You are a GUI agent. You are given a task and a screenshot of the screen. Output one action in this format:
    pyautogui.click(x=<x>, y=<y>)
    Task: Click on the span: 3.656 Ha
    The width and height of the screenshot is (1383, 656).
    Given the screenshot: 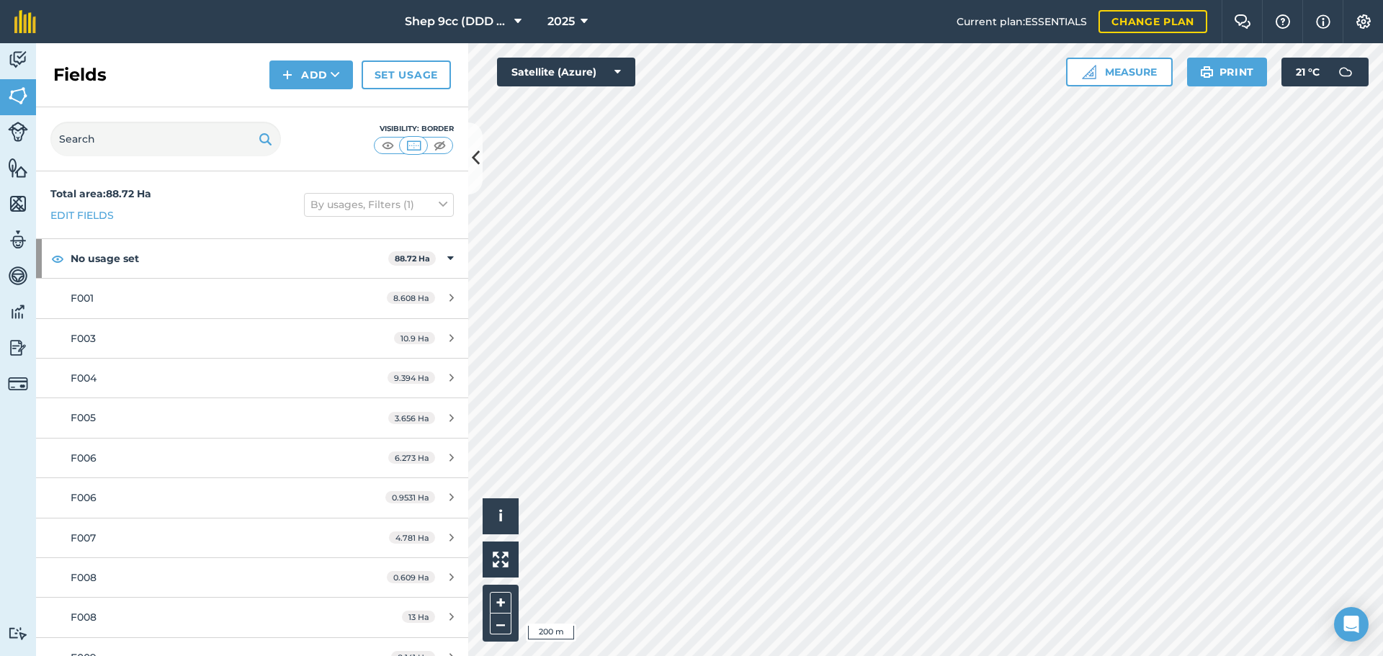 What is the action you would take?
    pyautogui.click(x=411, y=418)
    